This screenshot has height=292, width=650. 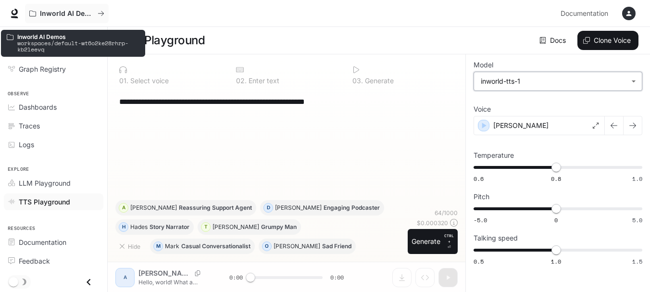 I want to click on button: Close drawer, so click(x=89, y=282).